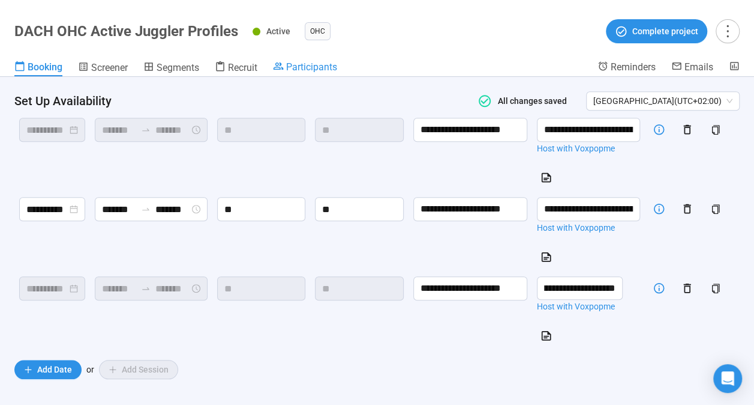 The width and height of the screenshot is (754, 405). What do you see at coordinates (45, 67) in the screenshot?
I see `span: Booking` at bounding box center [45, 67].